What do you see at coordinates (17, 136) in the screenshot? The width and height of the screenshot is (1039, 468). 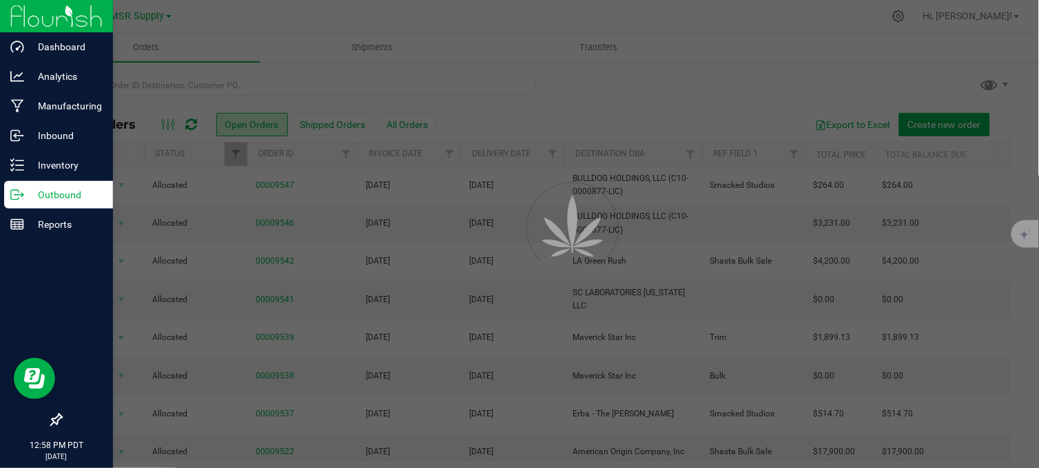 I see `inline-svg: Inbound` at bounding box center [17, 136].